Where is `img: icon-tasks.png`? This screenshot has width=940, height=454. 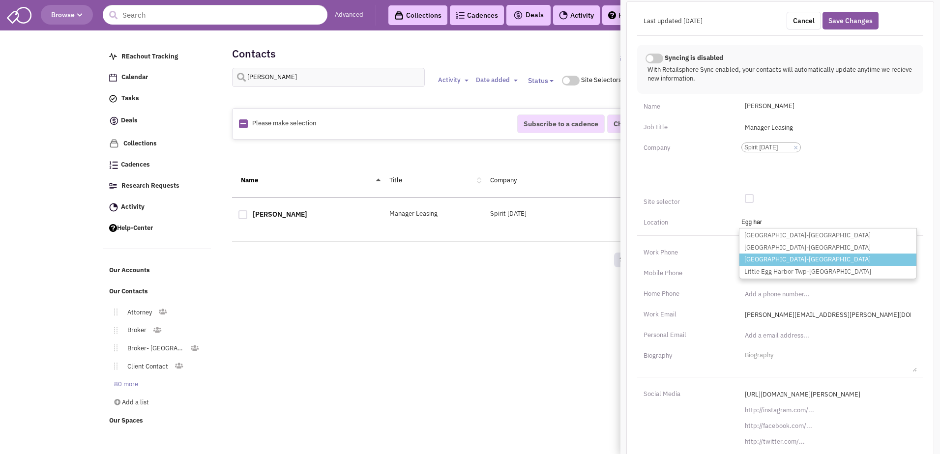
img: icon-tasks.png is located at coordinates (113, 99).